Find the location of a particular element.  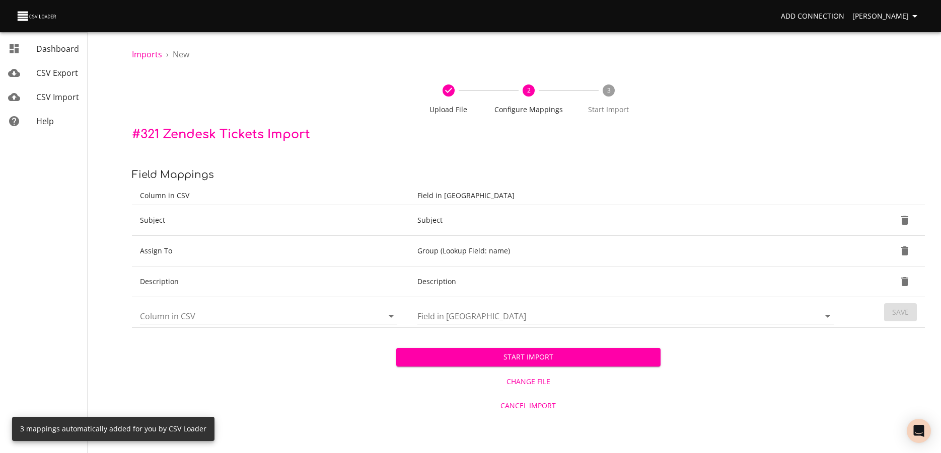

span: CSV Export is located at coordinates (57, 73).